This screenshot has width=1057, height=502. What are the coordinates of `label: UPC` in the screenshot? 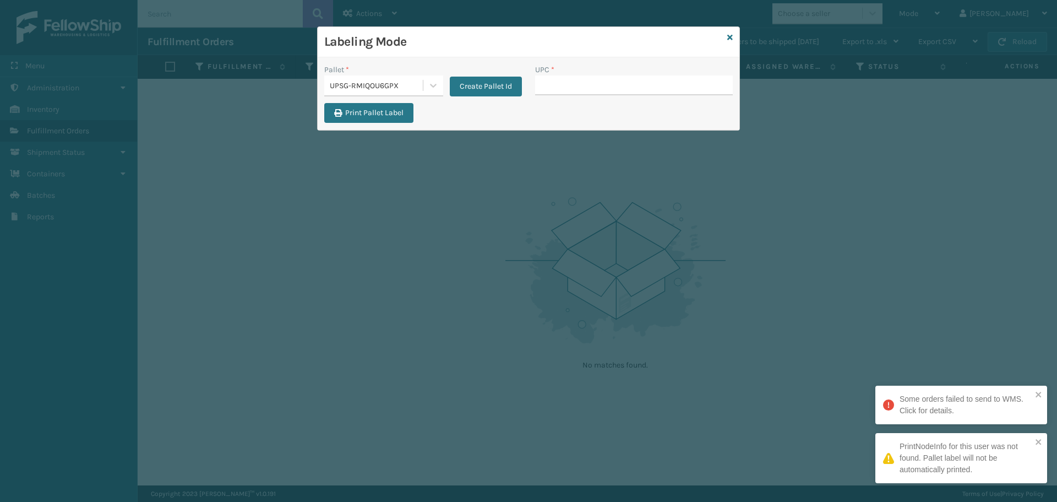 It's located at (545, 69).